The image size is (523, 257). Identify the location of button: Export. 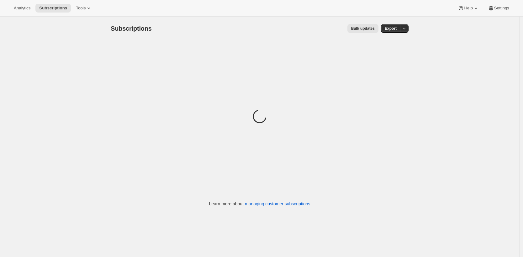
(391, 29).